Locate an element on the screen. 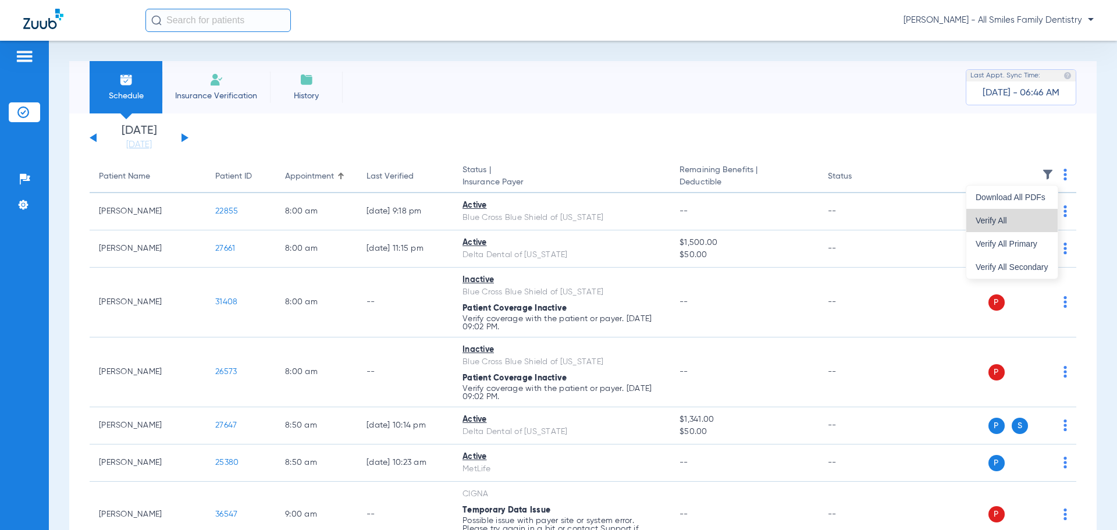 The image size is (1117, 530). span: Verify All Primary is located at coordinates (1012, 244).